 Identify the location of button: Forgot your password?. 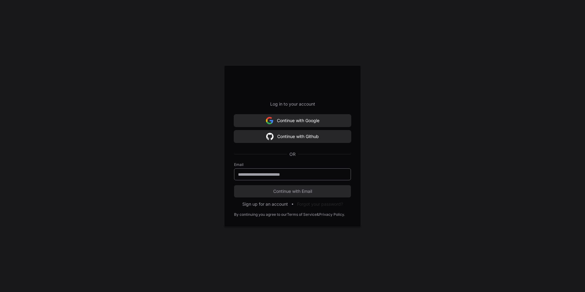
(320, 204).